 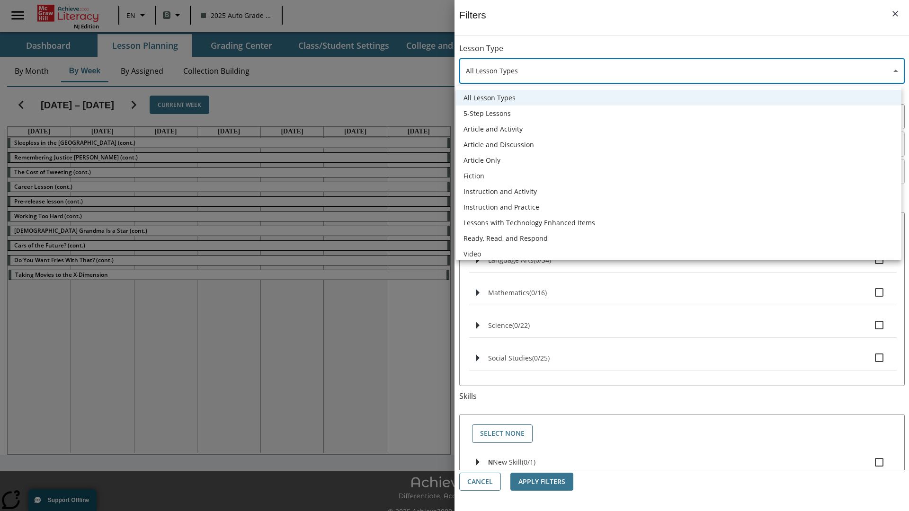 I want to click on li: Article and Discussion, so click(x=679, y=144).